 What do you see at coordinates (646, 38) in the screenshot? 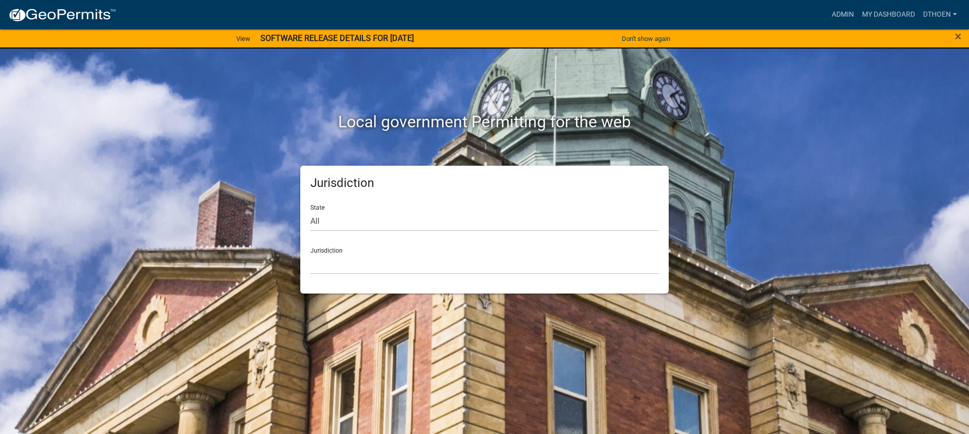
I see `button: Don't show again` at bounding box center [646, 38].